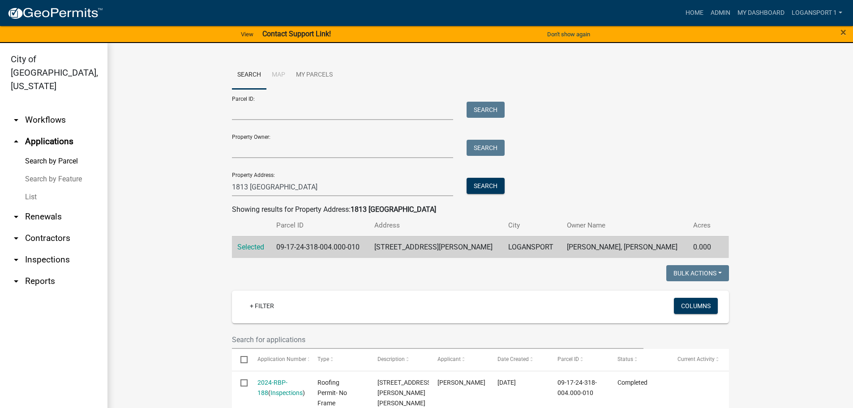  I want to click on a: My Dashboard, so click(761, 13).